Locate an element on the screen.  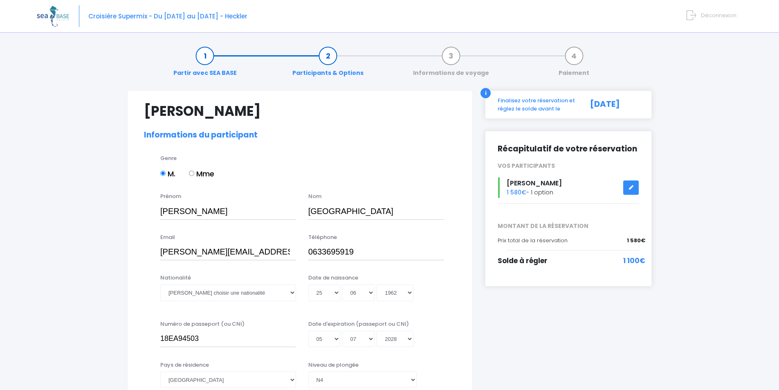
h2: Informations du participant is located at coordinates (300, 135).